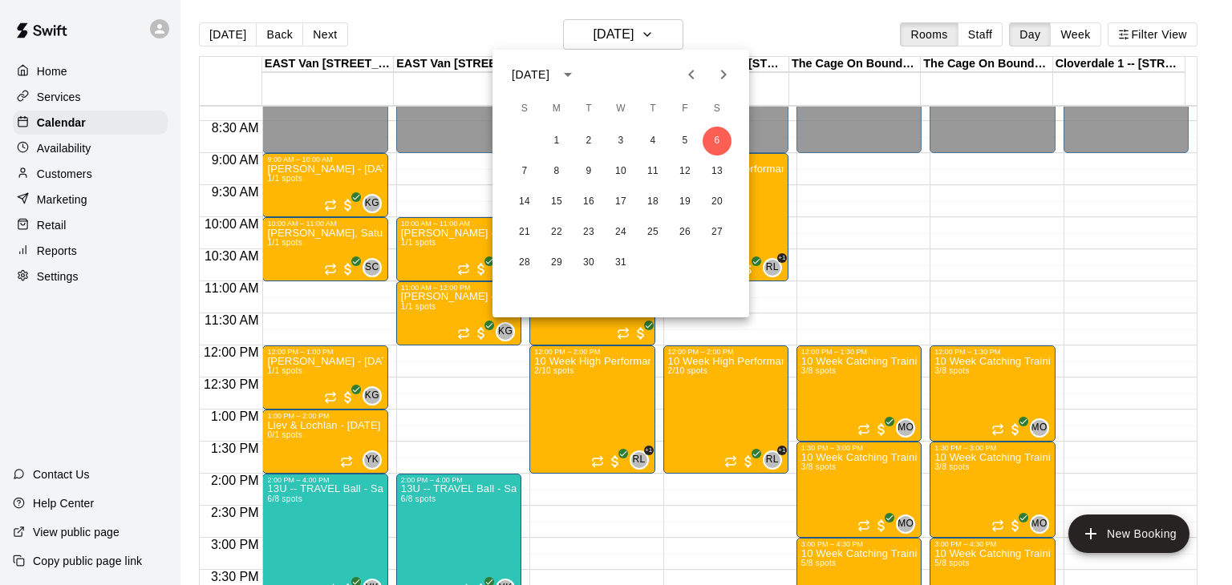 This screenshot has height=585, width=1232. I want to click on button: 3, so click(621, 141).